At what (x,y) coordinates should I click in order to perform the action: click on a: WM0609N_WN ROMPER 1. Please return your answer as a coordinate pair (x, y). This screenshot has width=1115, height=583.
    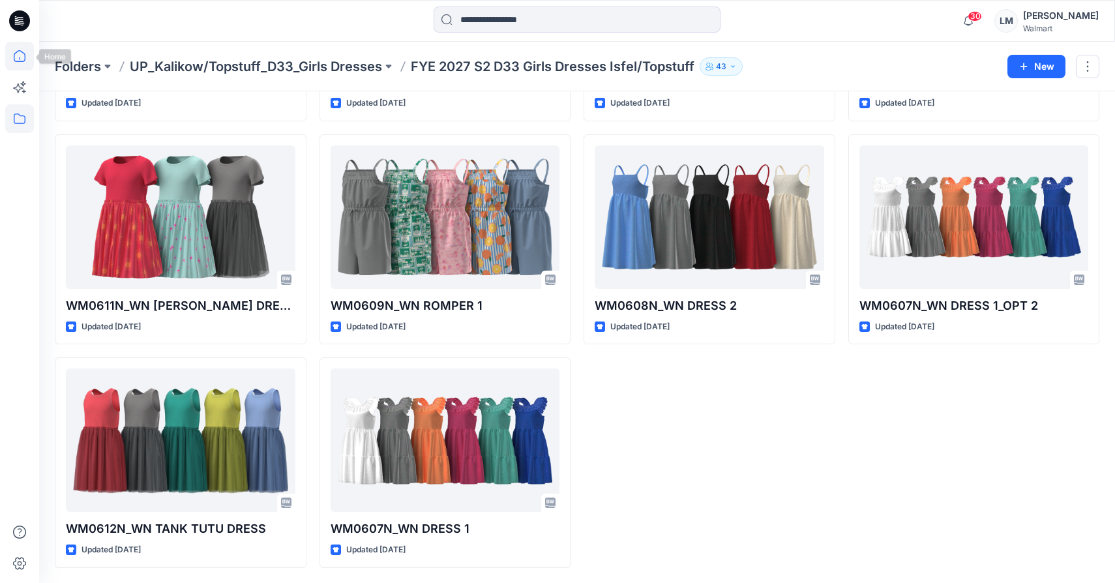
    Looking at the image, I should click on (445, 217).